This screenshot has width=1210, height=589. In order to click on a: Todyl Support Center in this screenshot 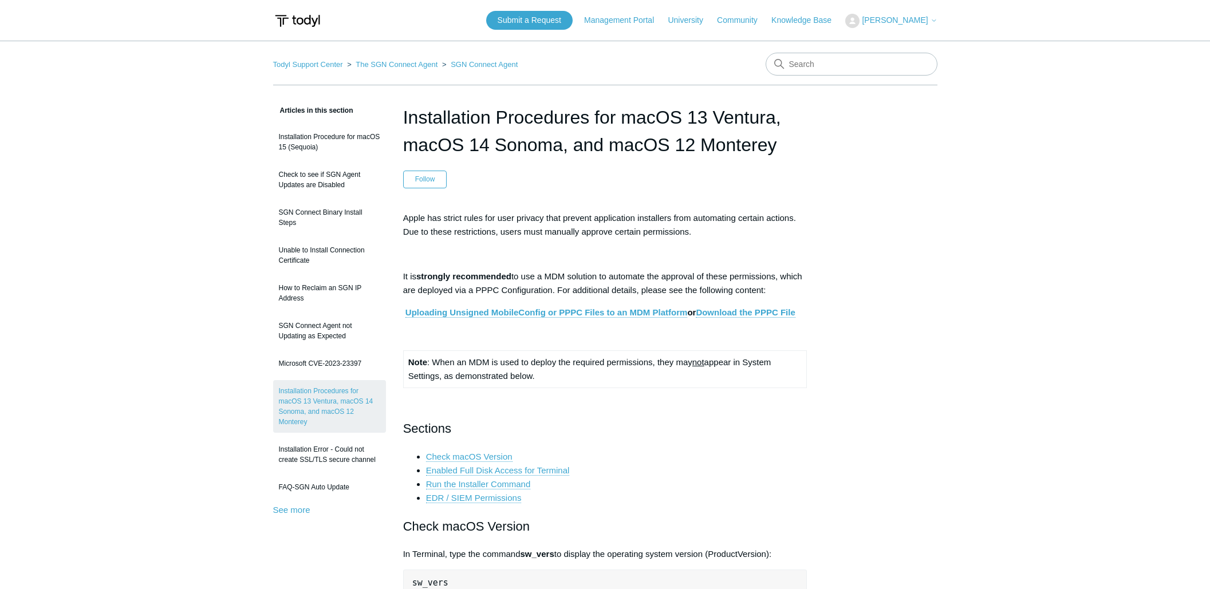, I will do `click(308, 64)`.